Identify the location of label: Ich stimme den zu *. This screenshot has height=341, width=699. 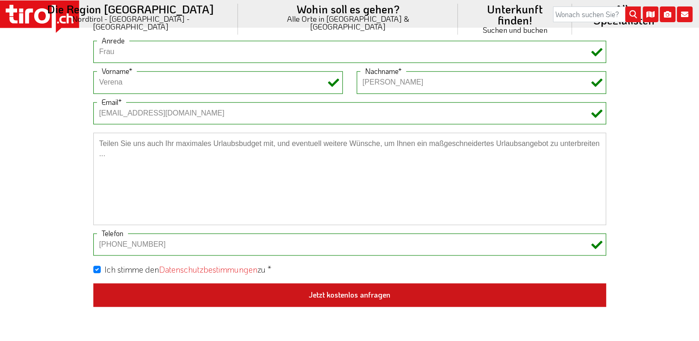
(188, 269).